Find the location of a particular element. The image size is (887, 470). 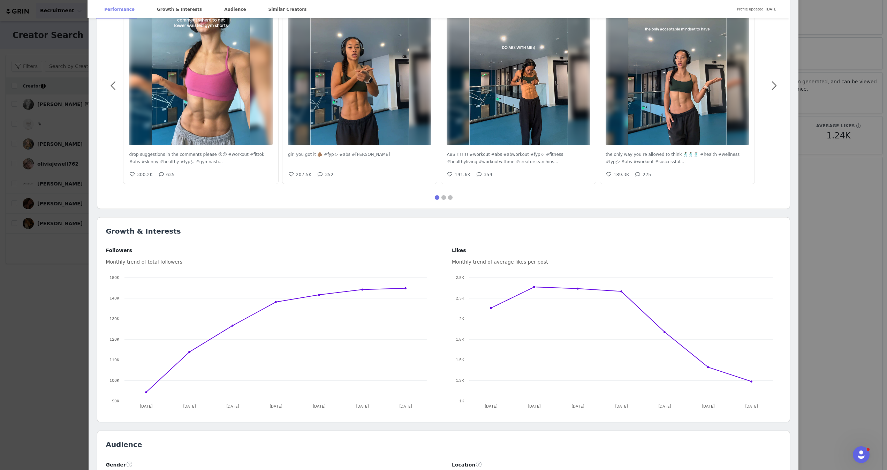

text: 1K is located at coordinates (461, 401).